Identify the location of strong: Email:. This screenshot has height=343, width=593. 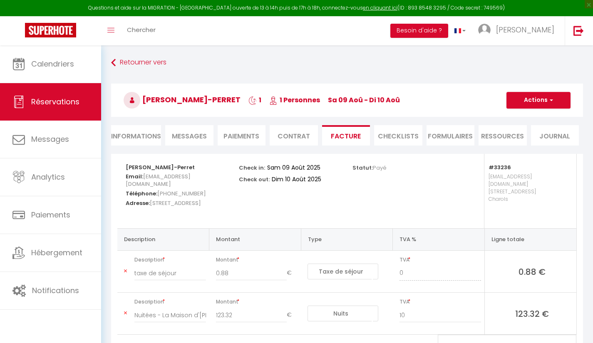
(134, 176).